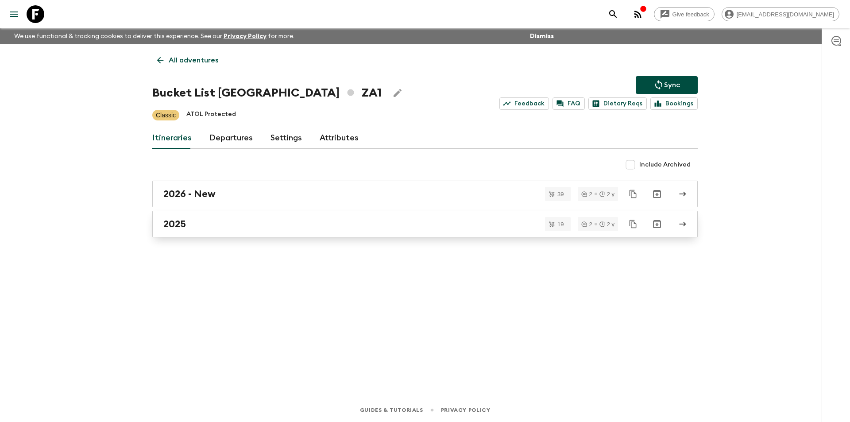 Image resolution: width=850 pixels, height=422 pixels. I want to click on p: Classic, so click(166, 115).